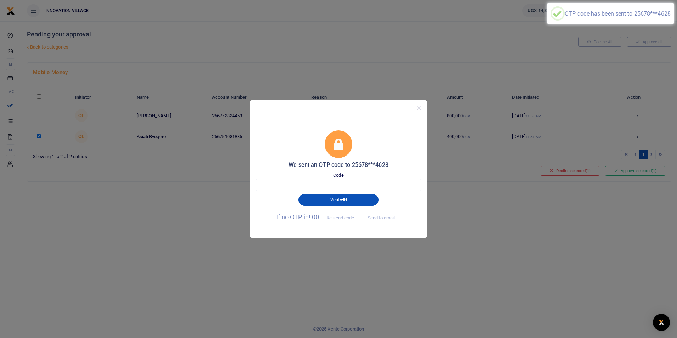 Image resolution: width=677 pixels, height=338 pixels. Describe the element at coordinates (318, 217) in the screenshot. I see `span: If no OTP in` at that location.